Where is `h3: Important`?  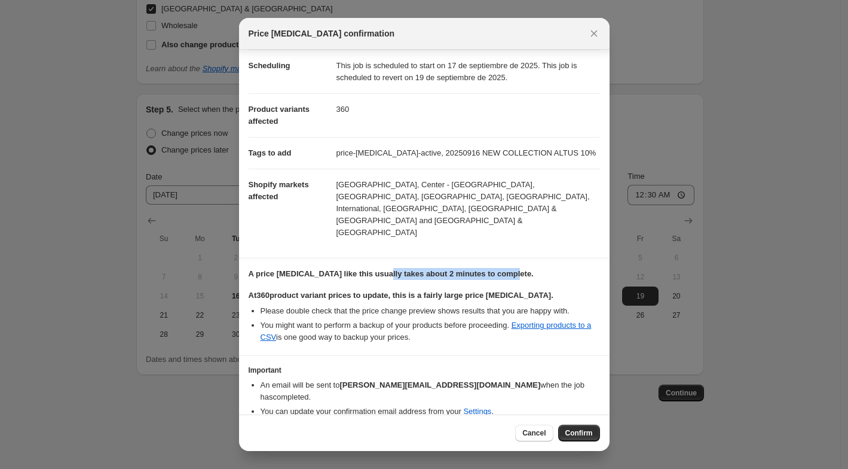 h3: Important is located at coordinates (425, 370).